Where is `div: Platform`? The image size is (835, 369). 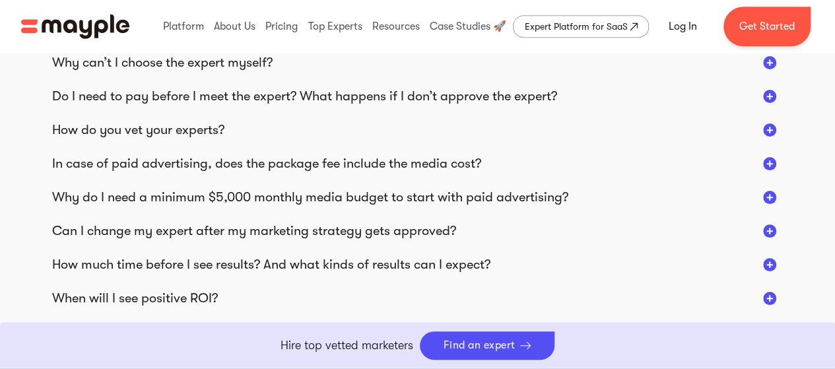 div: Platform is located at coordinates (184, 26).